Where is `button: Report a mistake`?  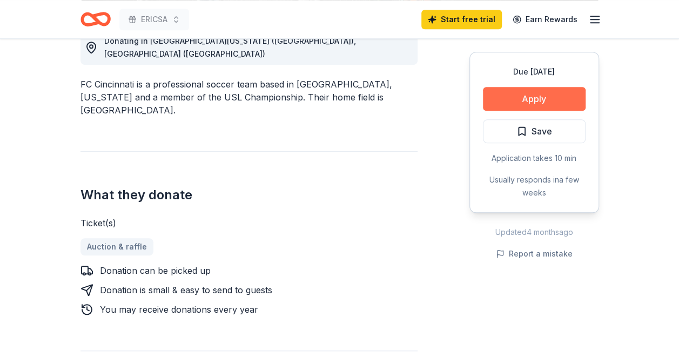
button: Report a mistake is located at coordinates (534, 254).